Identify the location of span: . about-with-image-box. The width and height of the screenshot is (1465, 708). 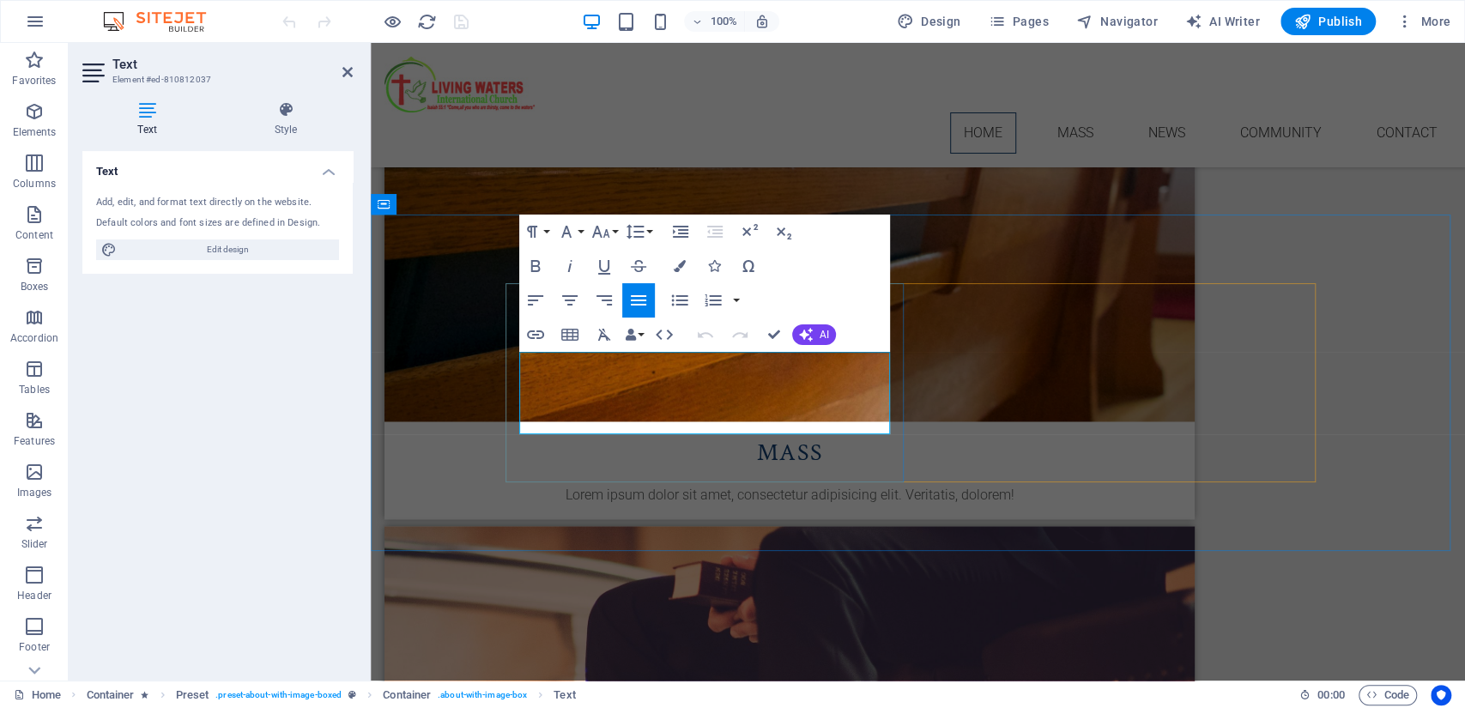
(482, 695).